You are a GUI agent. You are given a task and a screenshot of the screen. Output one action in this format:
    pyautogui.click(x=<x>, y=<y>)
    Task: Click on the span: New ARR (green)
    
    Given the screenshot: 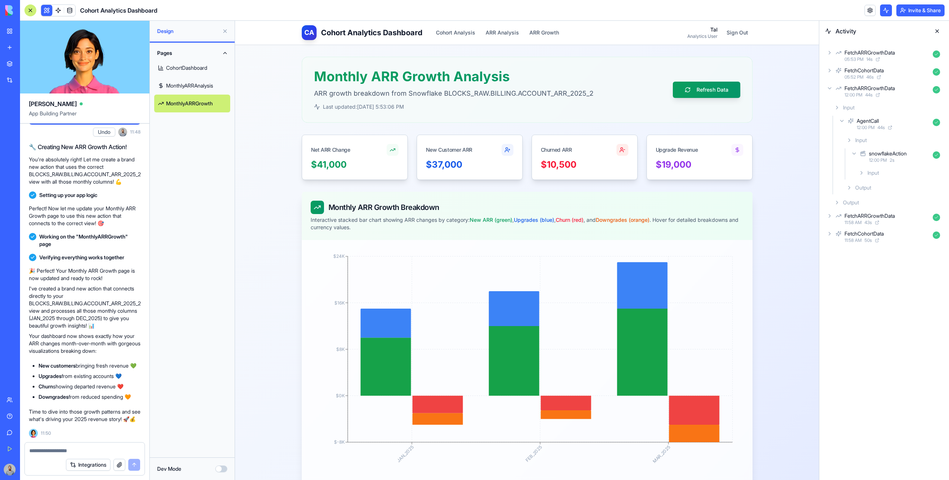 What is the action you would take?
    pyautogui.click(x=256, y=199)
    